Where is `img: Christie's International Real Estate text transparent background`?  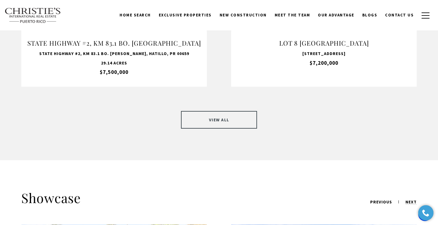
img: Christie's International Real Estate text transparent background is located at coordinates (33, 16).